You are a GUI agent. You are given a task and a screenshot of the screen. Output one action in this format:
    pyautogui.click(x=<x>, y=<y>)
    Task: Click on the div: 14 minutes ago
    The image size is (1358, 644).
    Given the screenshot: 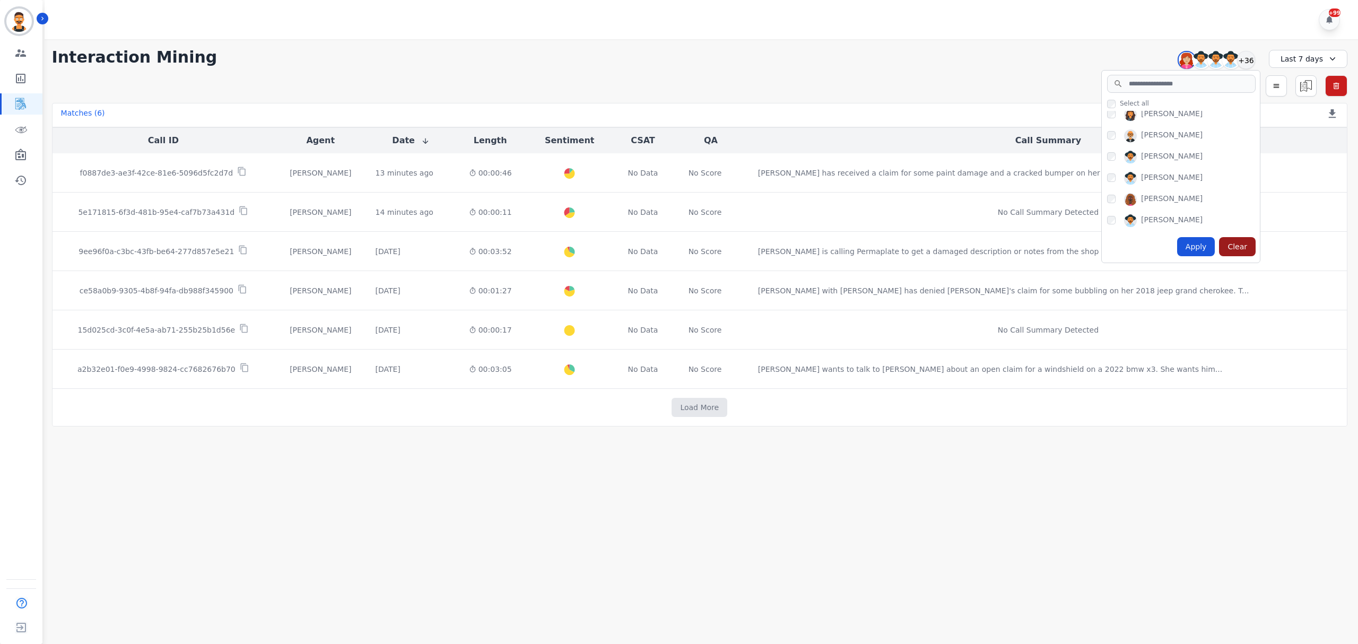 What is the action you would take?
    pyautogui.click(x=404, y=212)
    